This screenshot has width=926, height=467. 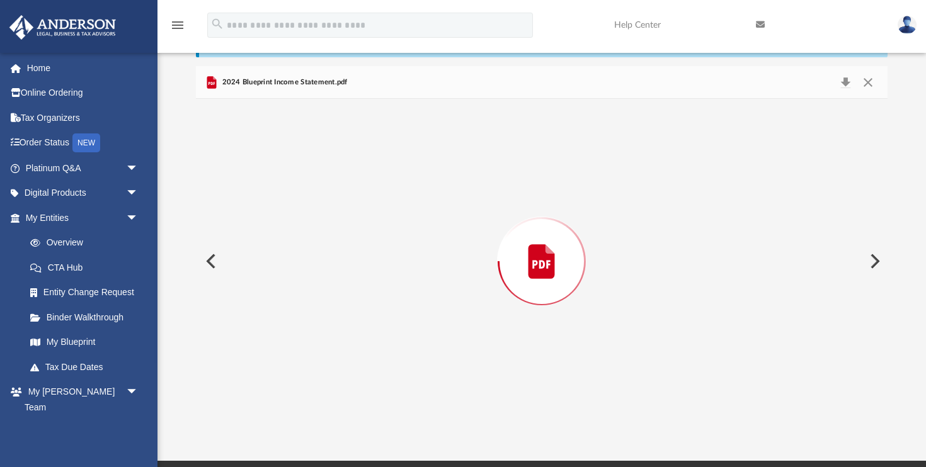 What do you see at coordinates (86, 143) in the screenshot?
I see `div: NEW` at bounding box center [86, 143].